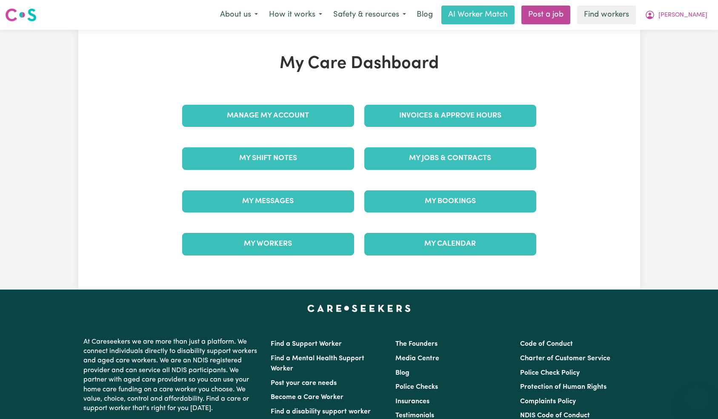 The height and width of the screenshot is (419, 718). What do you see at coordinates (268, 116) in the screenshot?
I see `a: Manage My Account` at bounding box center [268, 116].